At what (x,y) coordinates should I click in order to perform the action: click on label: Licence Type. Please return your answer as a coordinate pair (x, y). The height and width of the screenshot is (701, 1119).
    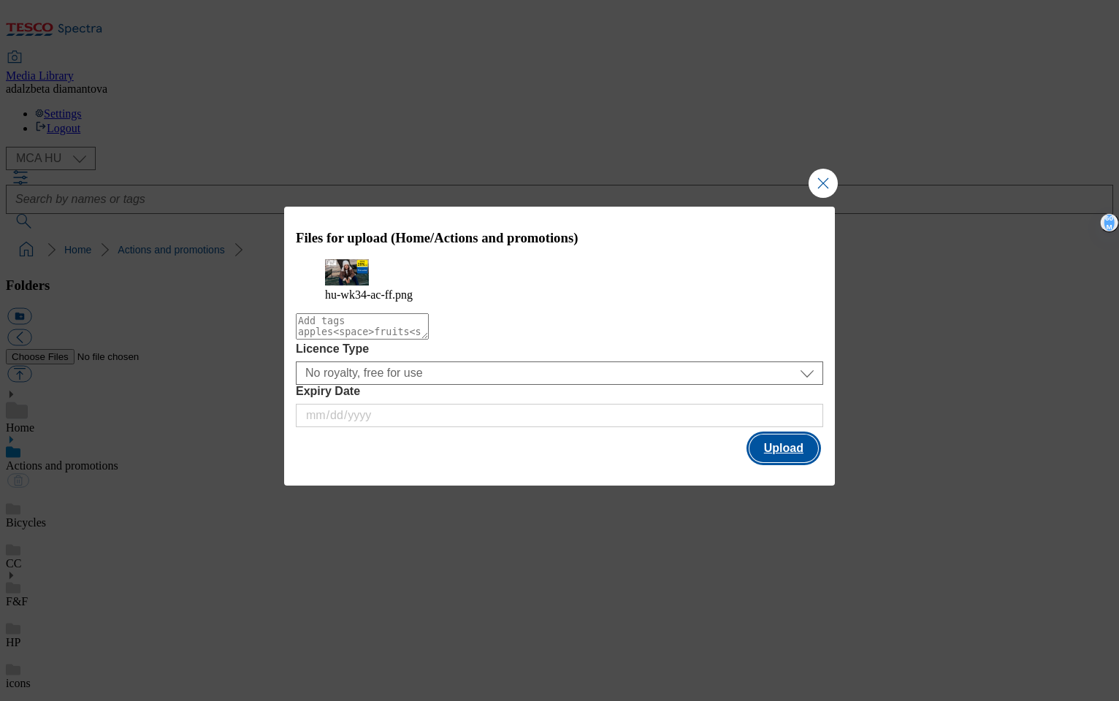
    Looking at the image, I should click on (559, 349).